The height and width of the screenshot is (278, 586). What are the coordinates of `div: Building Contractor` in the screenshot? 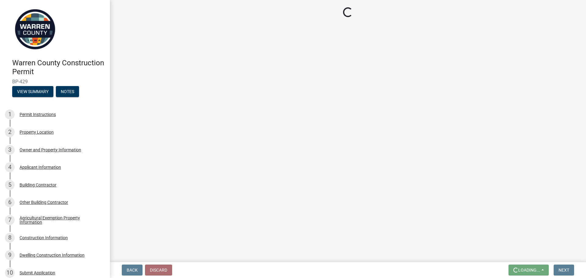 It's located at (38, 185).